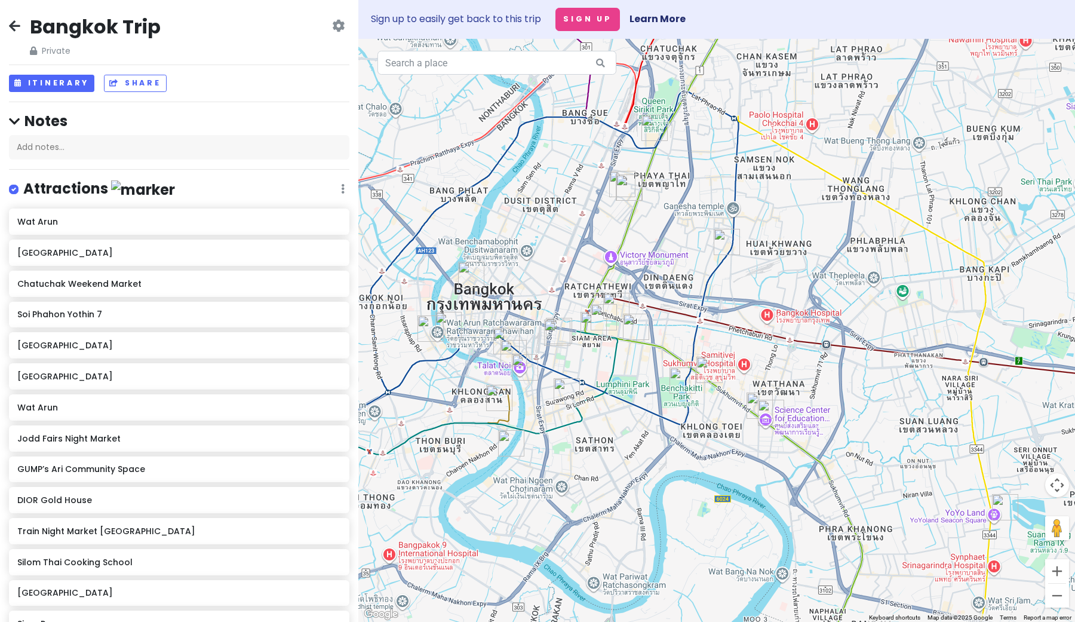  I want to click on div: Benchakitti Park, so click(683, 380).